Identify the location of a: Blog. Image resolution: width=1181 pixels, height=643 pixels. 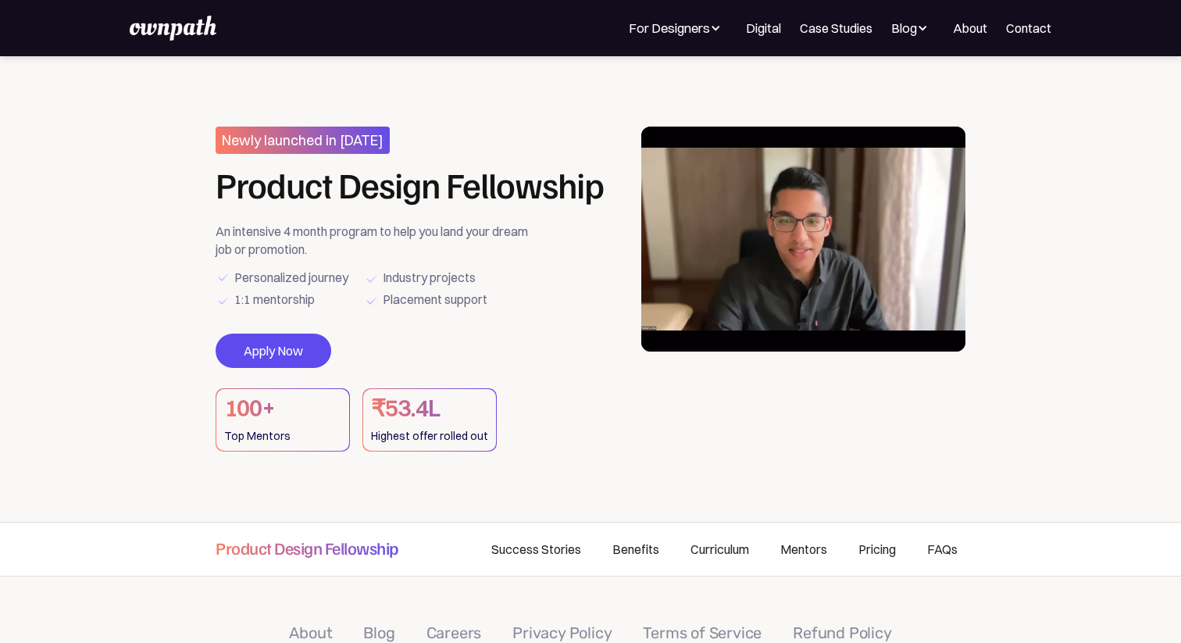
(379, 633).